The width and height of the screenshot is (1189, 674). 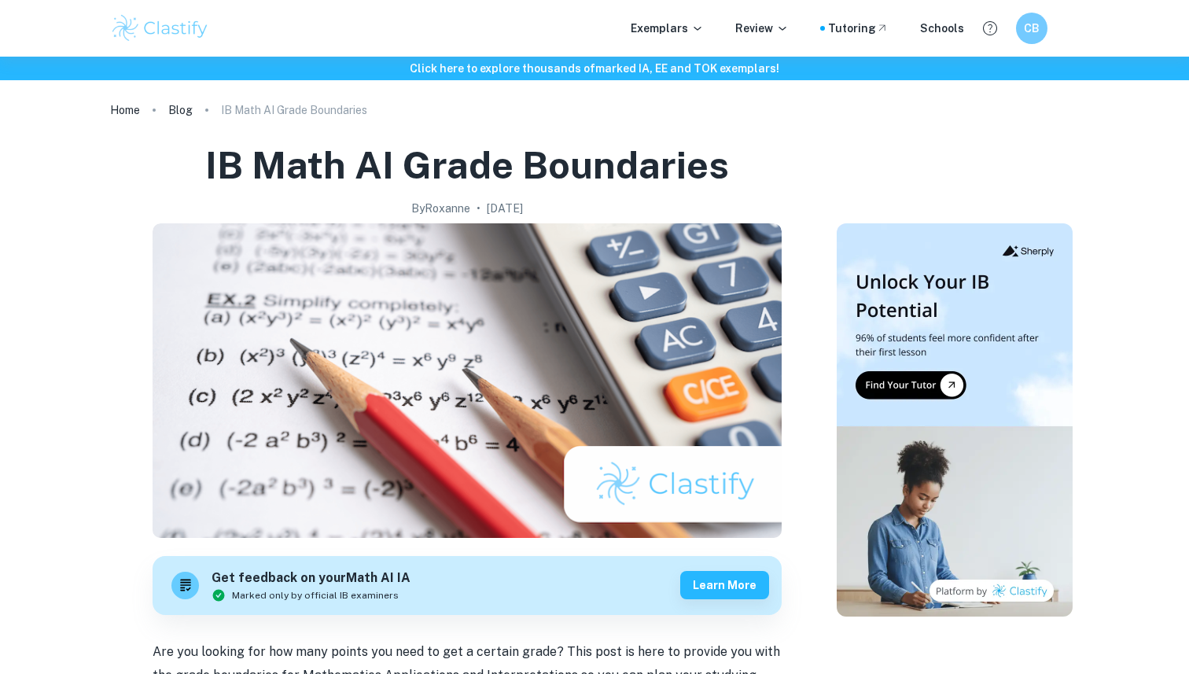 What do you see at coordinates (467, 381) in the screenshot?
I see `img: IB Math AI Grade Boundaries cover image` at bounding box center [467, 381].